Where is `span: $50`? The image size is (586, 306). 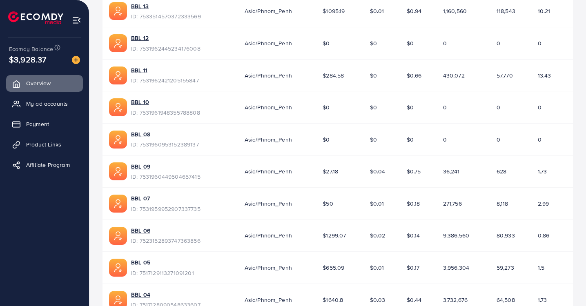 span: $50 is located at coordinates (327, 204).